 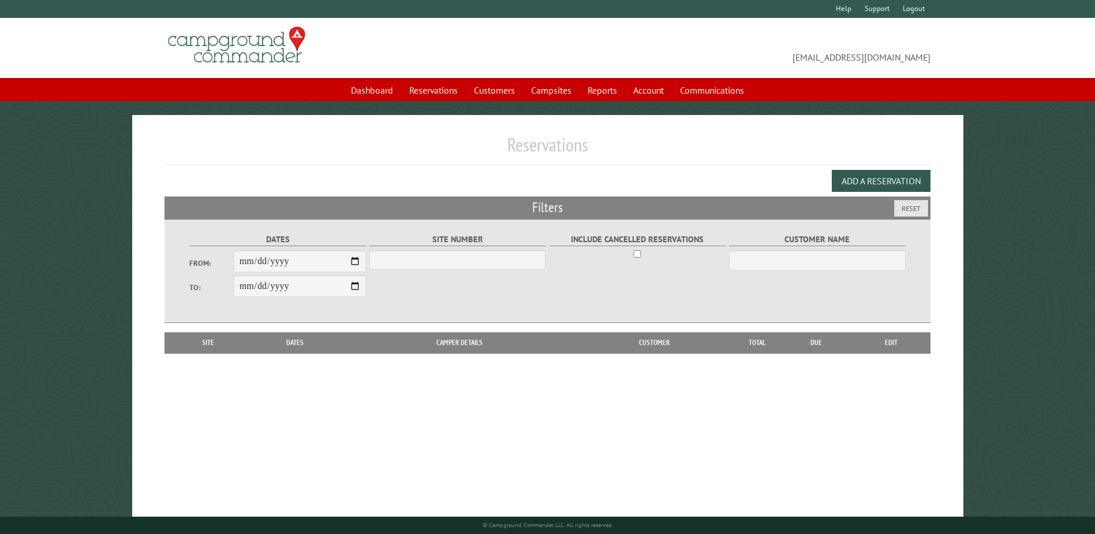 What do you see at coordinates (654, 342) in the screenshot?
I see `th: Customer` at bounding box center [654, 342].